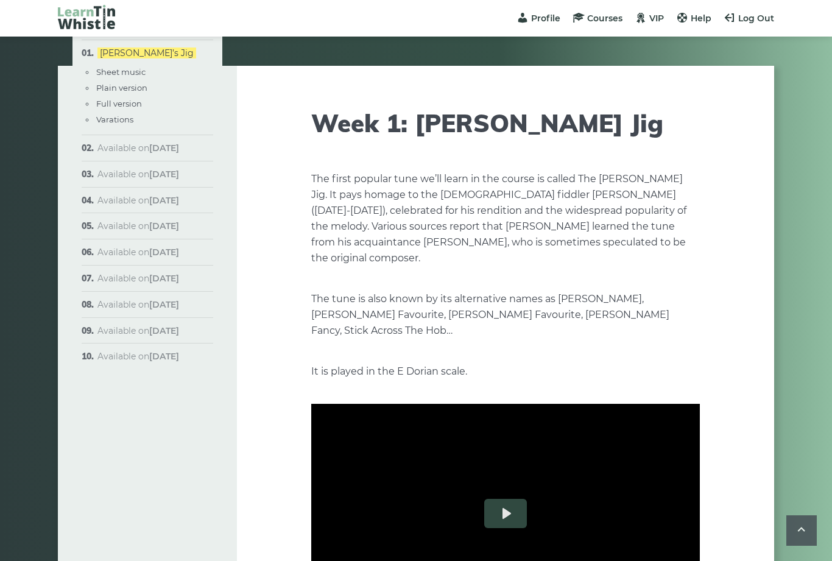  What do you see at coordinates (86, 17) in the screenshot?
I see `img: LearnTinWhistle.com` at bounding box center [86, 17].